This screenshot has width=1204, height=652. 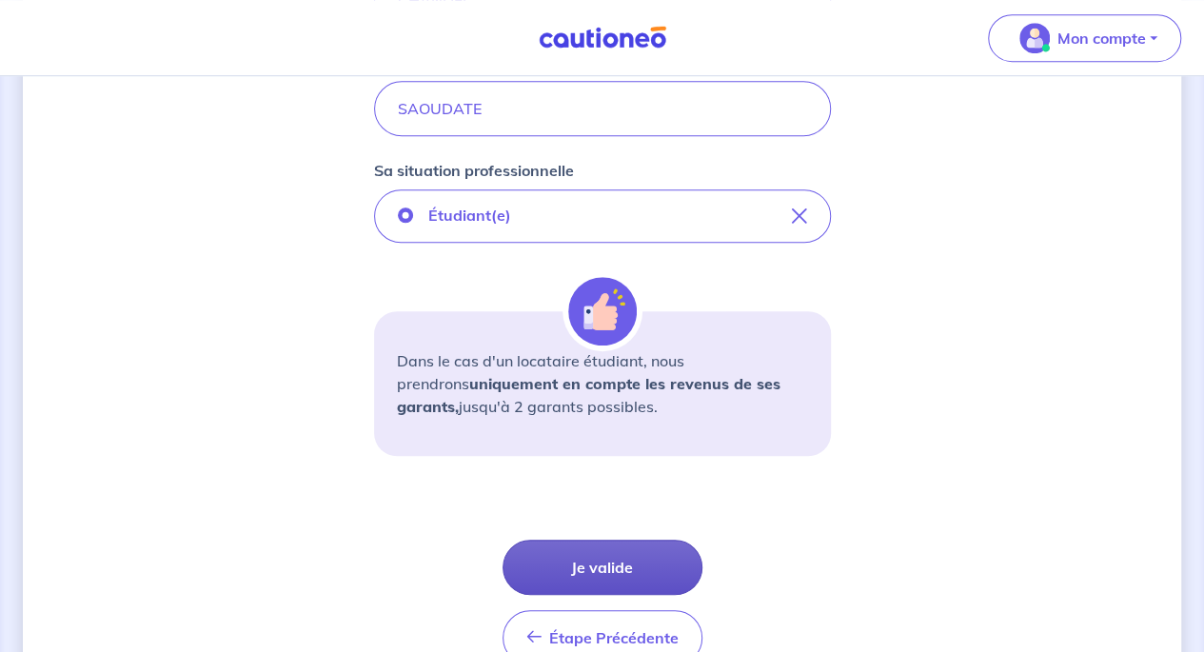 I want to click on img: illu_account_valid_menu.svg, so click(x=1035, y=38).